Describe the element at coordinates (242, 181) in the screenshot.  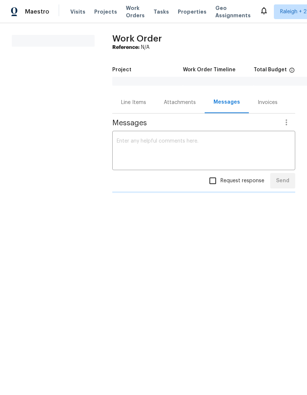
I see `span: Request response` at that location.